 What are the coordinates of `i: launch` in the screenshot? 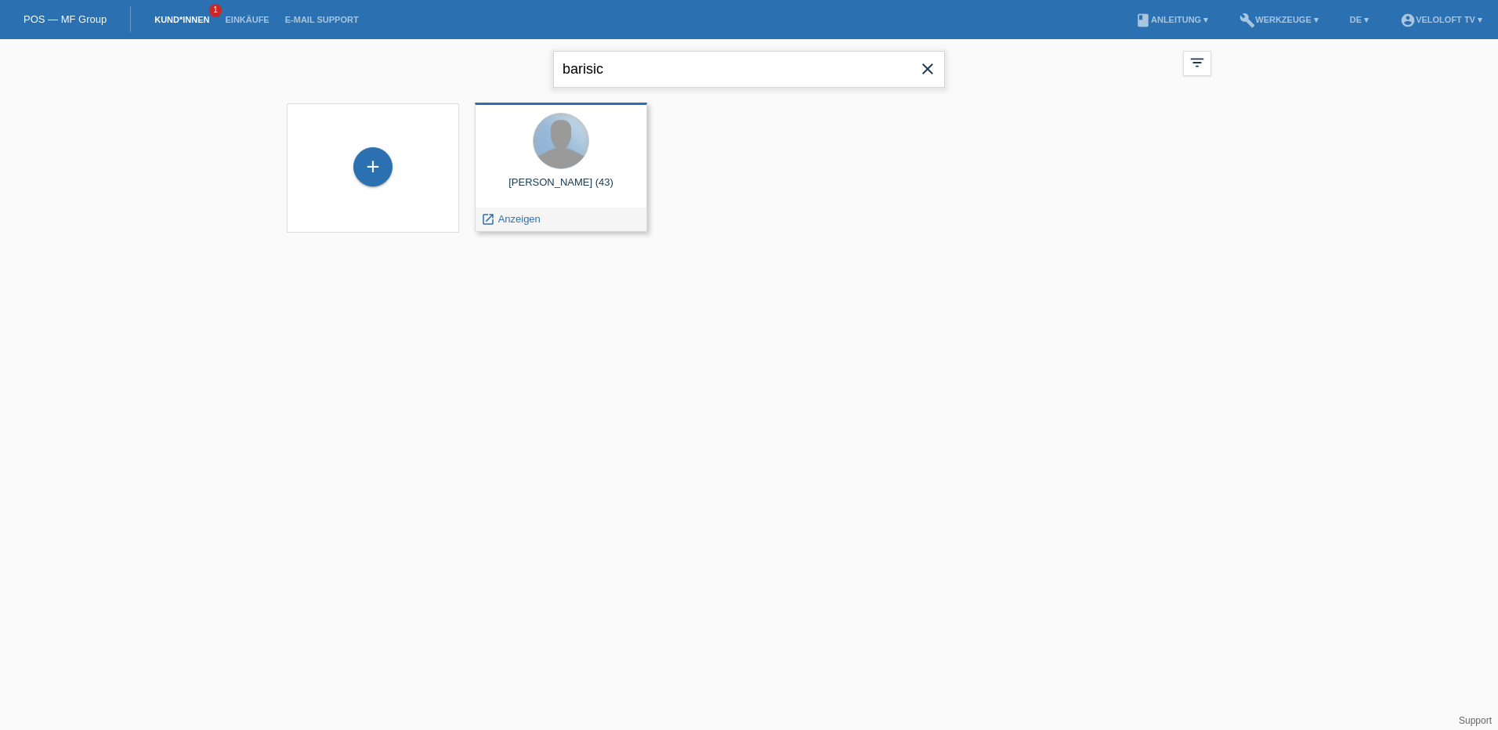 It's located at (488, 219).